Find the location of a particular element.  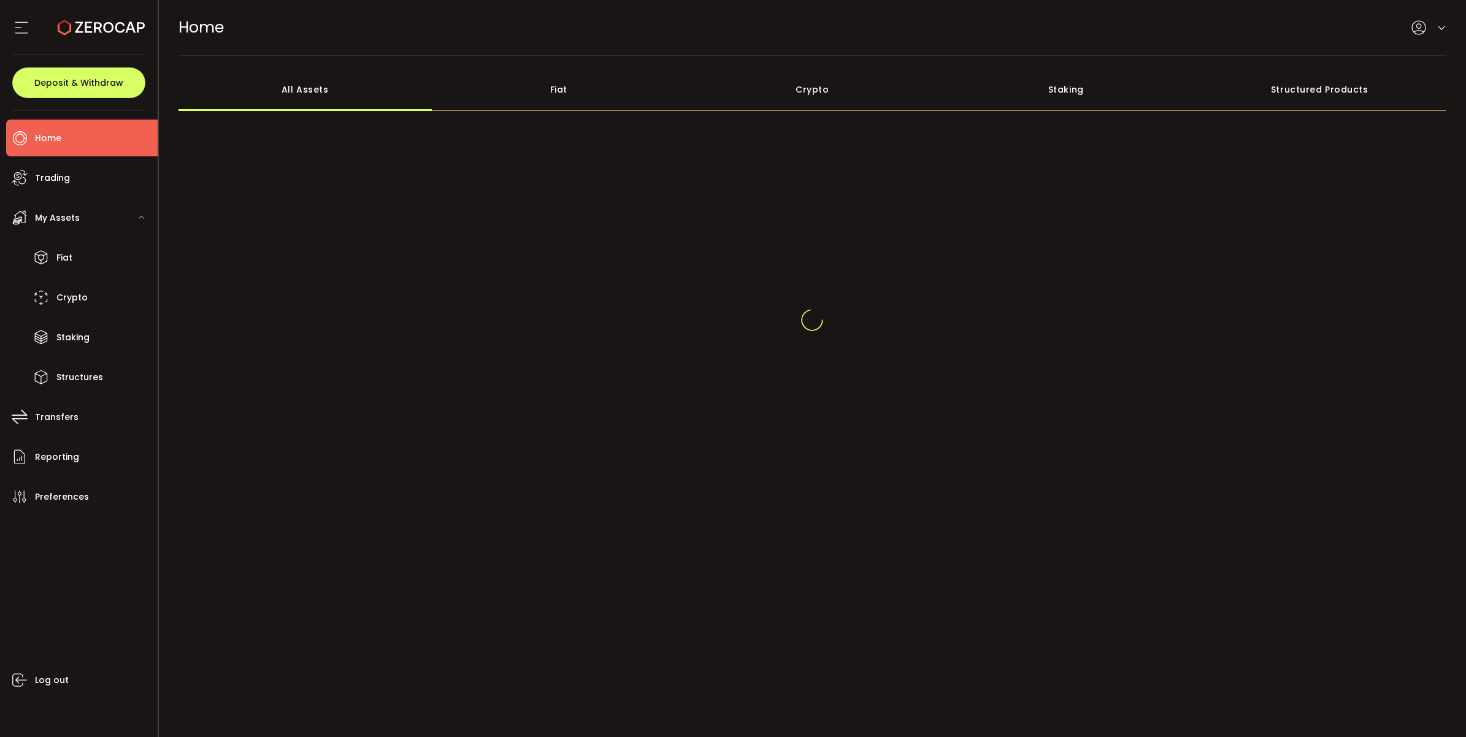

span: Staking is located at coordinates (73, 337).